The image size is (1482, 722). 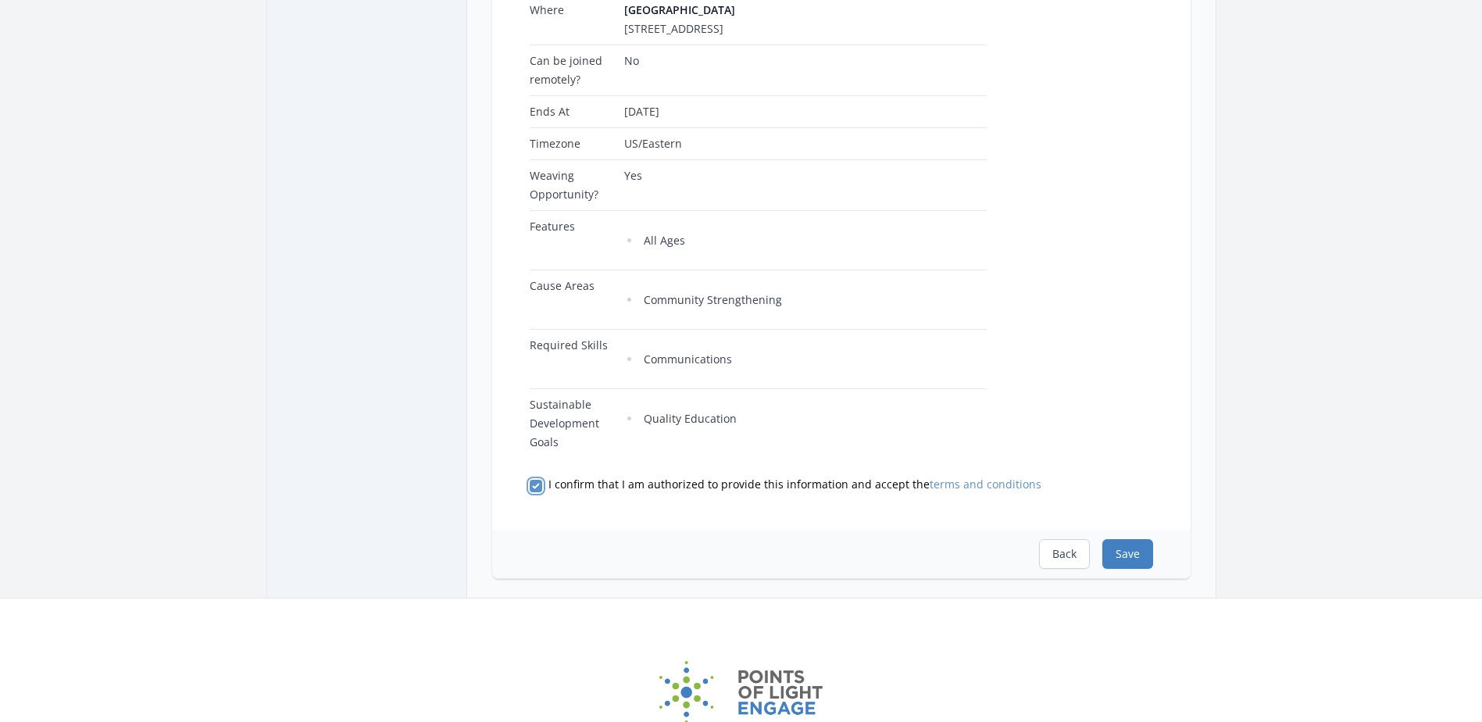 I want to click on td: Weaving Opportunity?, so click(x=574, y=185).